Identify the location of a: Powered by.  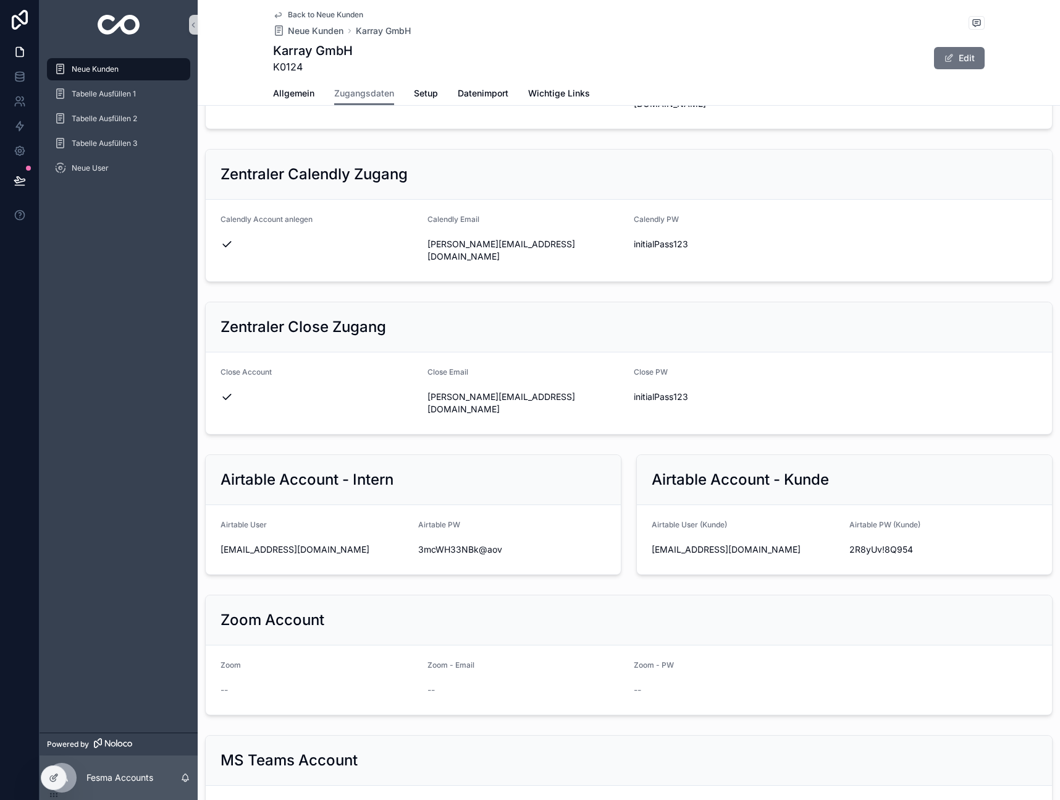
(119, 743).